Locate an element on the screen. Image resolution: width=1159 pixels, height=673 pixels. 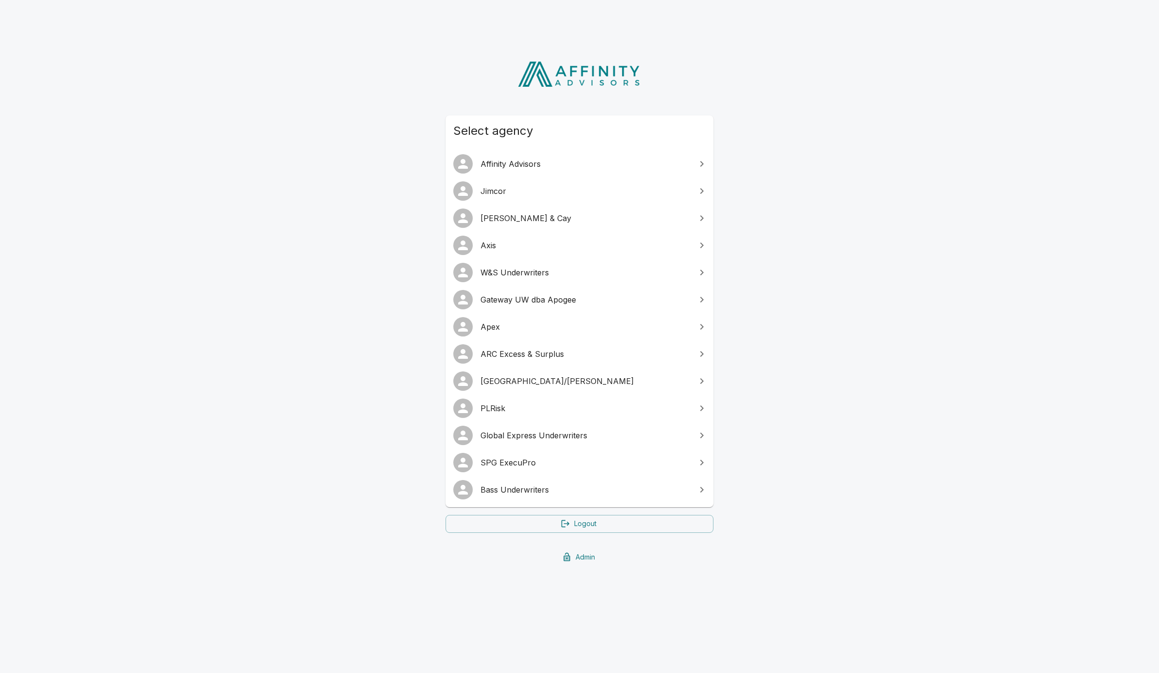
span: SPG ExecuPro is located at coordinates (585, 463).